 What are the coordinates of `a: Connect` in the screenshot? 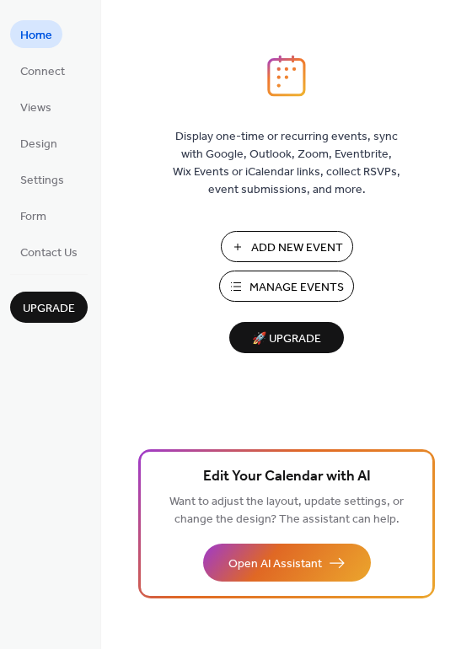 It's located at (42, 70).